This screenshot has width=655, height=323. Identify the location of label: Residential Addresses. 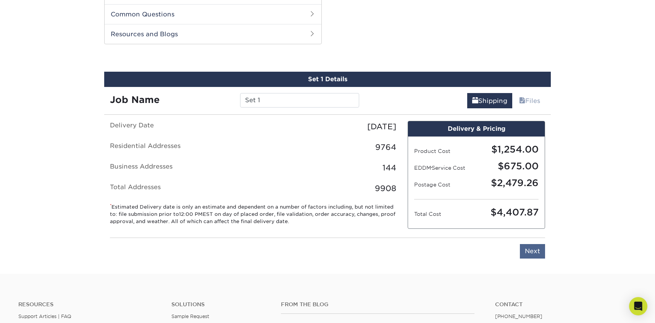
(179, 147).